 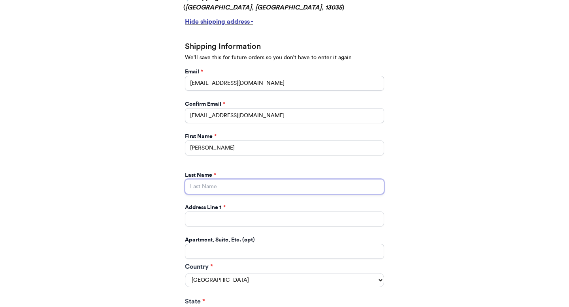 I want to click on input: First Name, so click(x=284, y=148).